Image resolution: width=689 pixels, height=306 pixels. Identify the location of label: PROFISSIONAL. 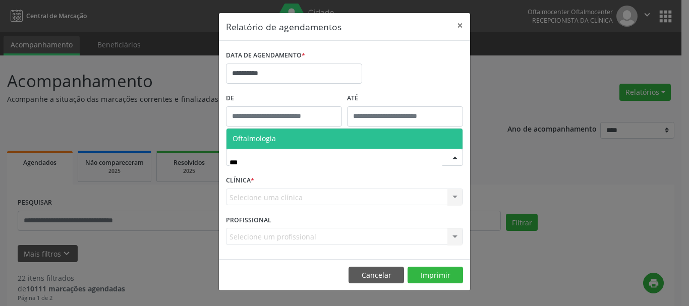
(249, 220).